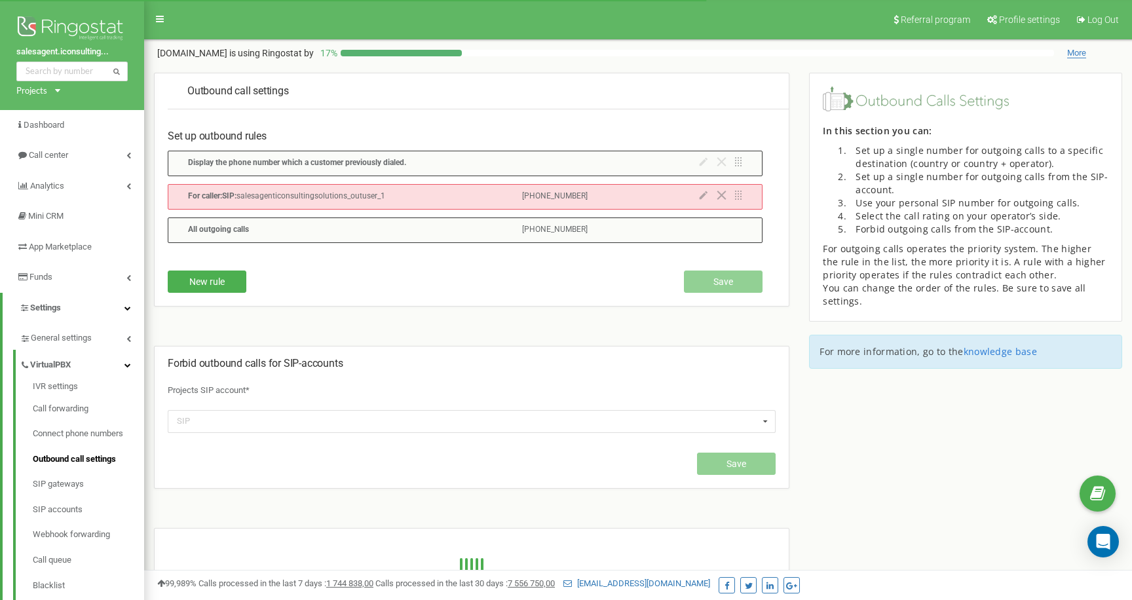 This screenshot has height=600, width=1132. What do you see at coordinates (1103, 20) in the screenshot?
I see `span: Log Out` at bounding box center [1103, 20].